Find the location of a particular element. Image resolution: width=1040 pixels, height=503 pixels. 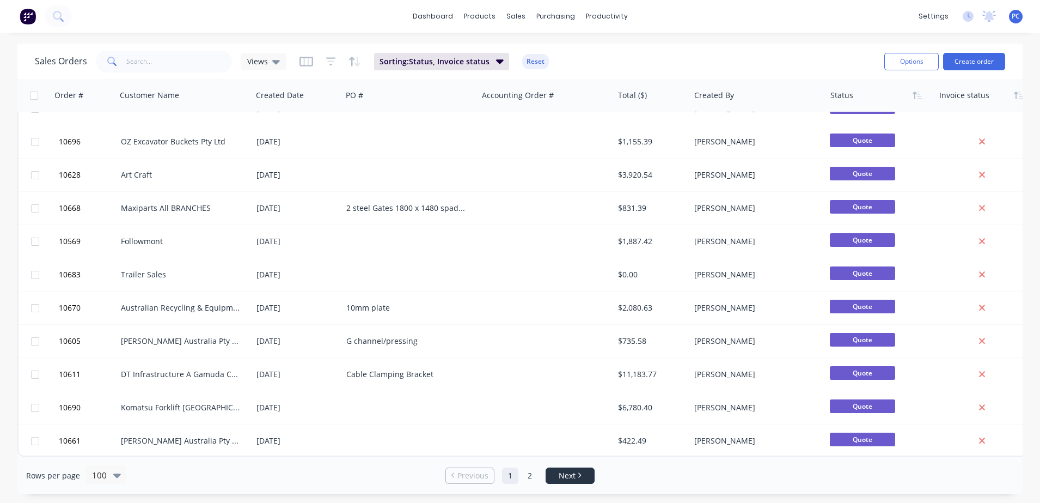

div: $6,780.40 is located at coordinates (650, 407).